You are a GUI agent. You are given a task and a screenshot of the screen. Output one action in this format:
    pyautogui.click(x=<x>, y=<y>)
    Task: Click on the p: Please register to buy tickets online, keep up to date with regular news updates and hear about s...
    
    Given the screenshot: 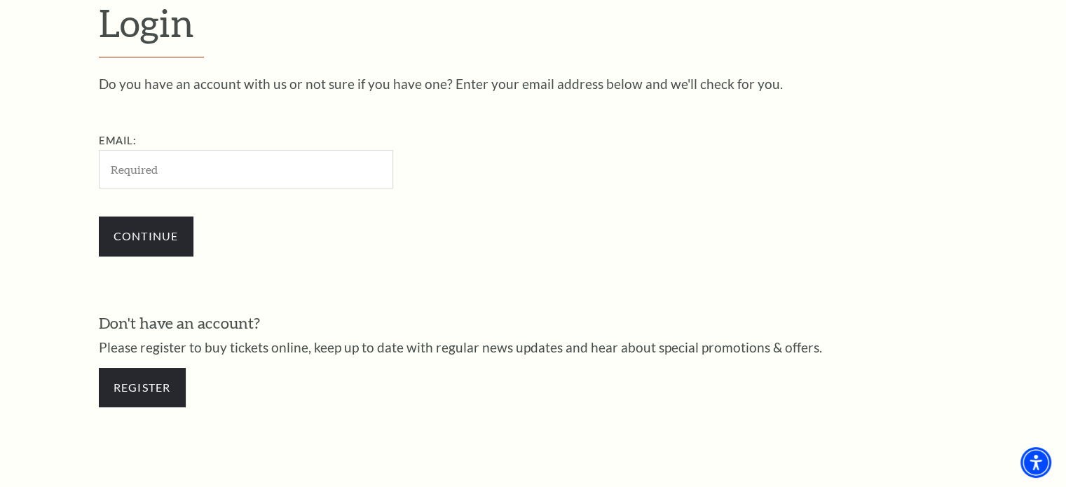 What is the action you would take?
    pyautogui.click(x=533, y=347)
    